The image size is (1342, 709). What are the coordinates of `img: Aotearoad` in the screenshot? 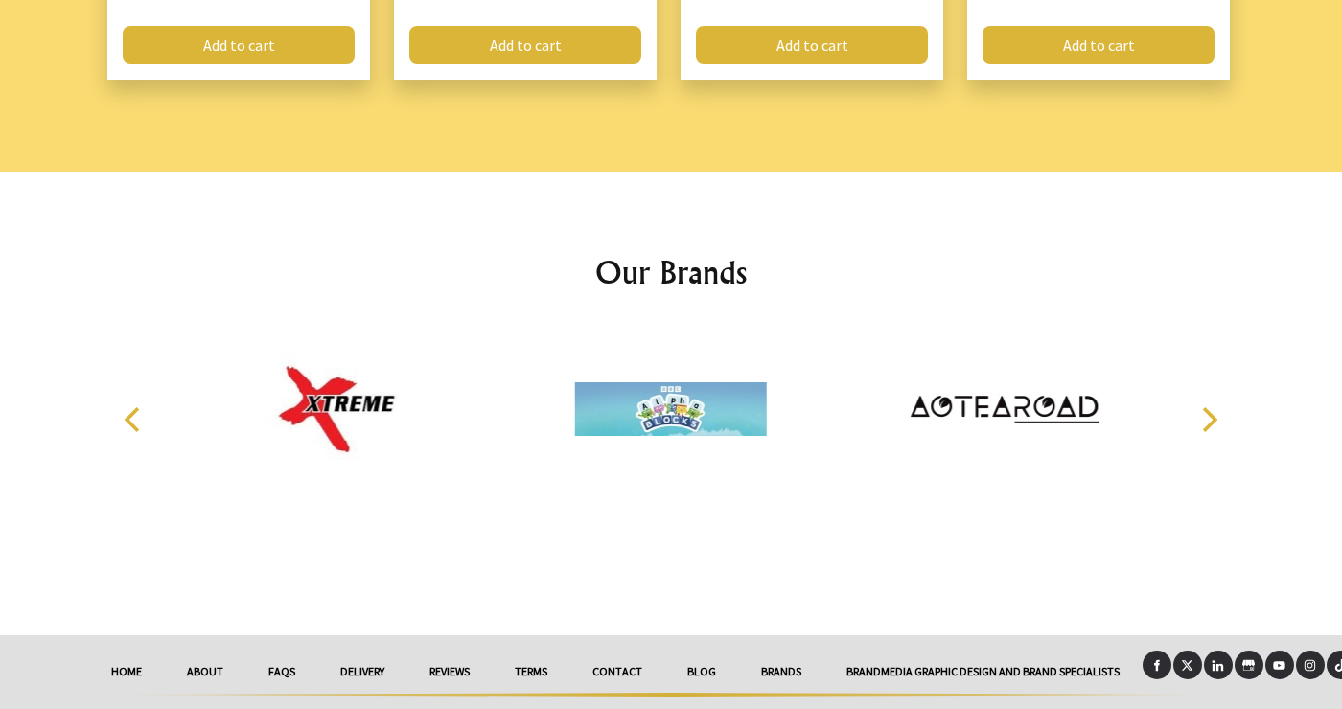 It's located at (1005, 409).